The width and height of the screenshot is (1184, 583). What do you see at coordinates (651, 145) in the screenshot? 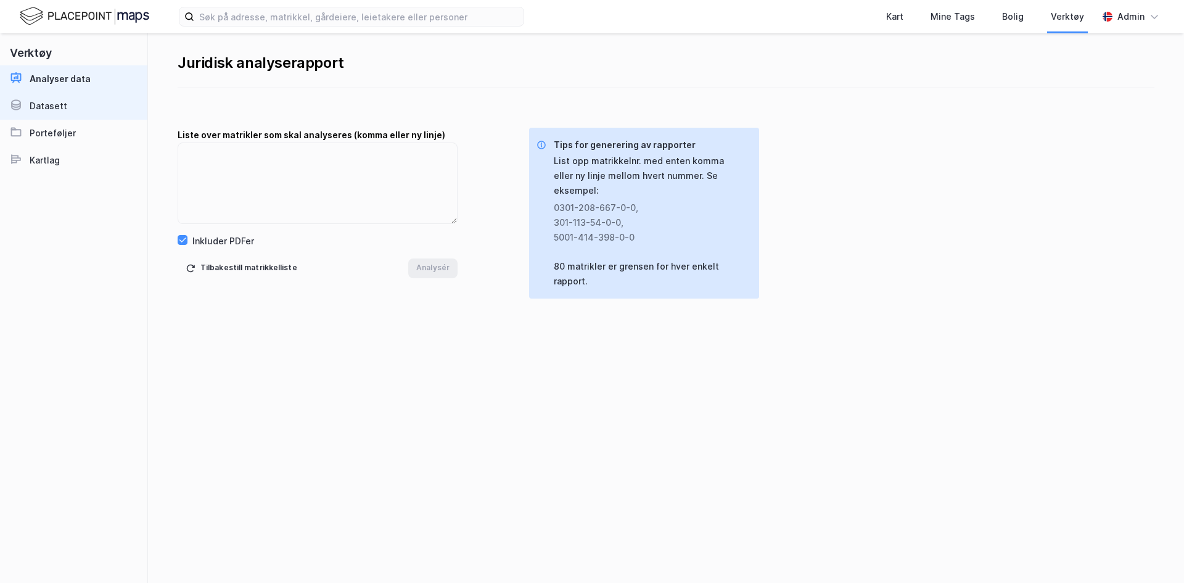
I see `div: Tips for generering av rapporter` at bounding box center [651, 145].